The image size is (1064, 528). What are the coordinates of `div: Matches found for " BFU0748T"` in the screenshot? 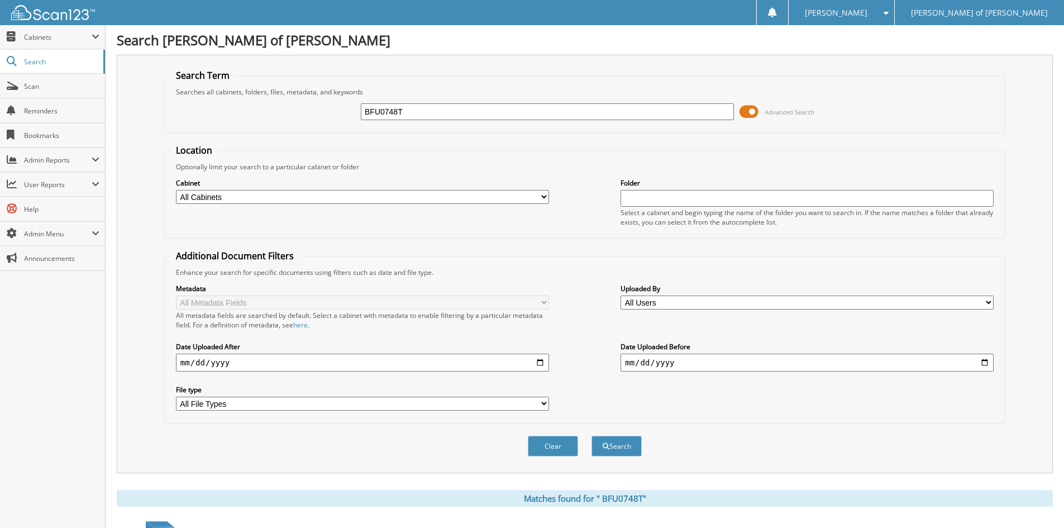 It's located at (585, 498).